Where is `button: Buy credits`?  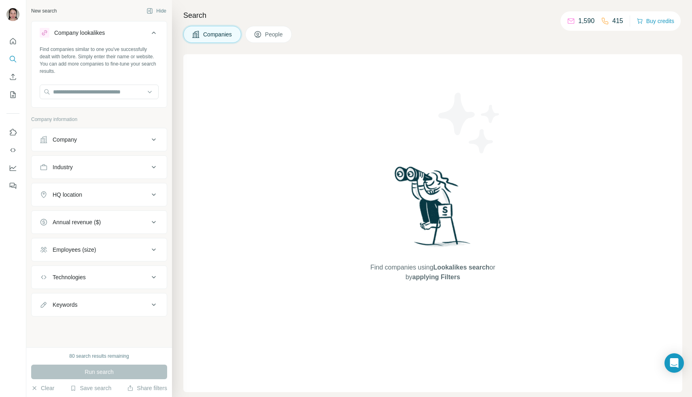 button: Buy credits is located at coordinates (655, 21).